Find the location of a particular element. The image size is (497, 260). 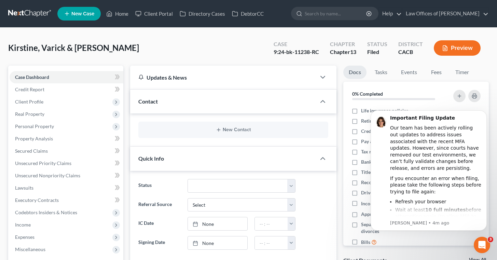

a: Lawsuits is located at coordinates (66, 188).